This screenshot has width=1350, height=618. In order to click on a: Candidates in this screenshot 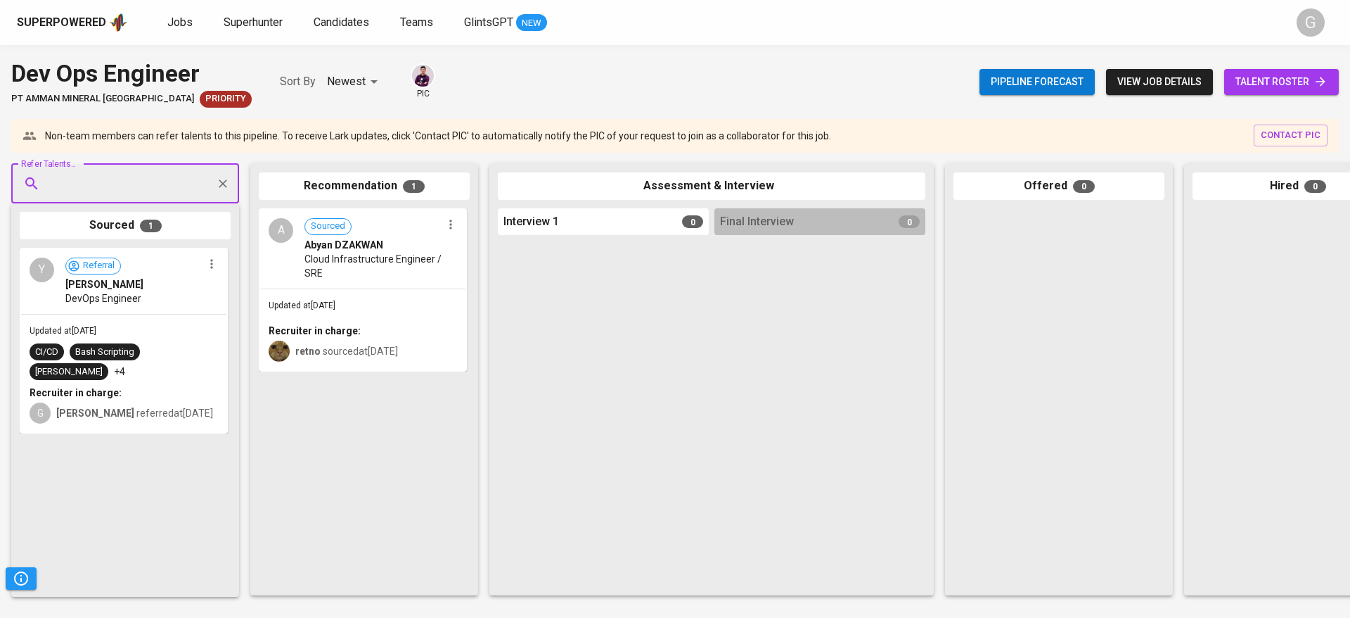, I will do `click(343, 23)`.